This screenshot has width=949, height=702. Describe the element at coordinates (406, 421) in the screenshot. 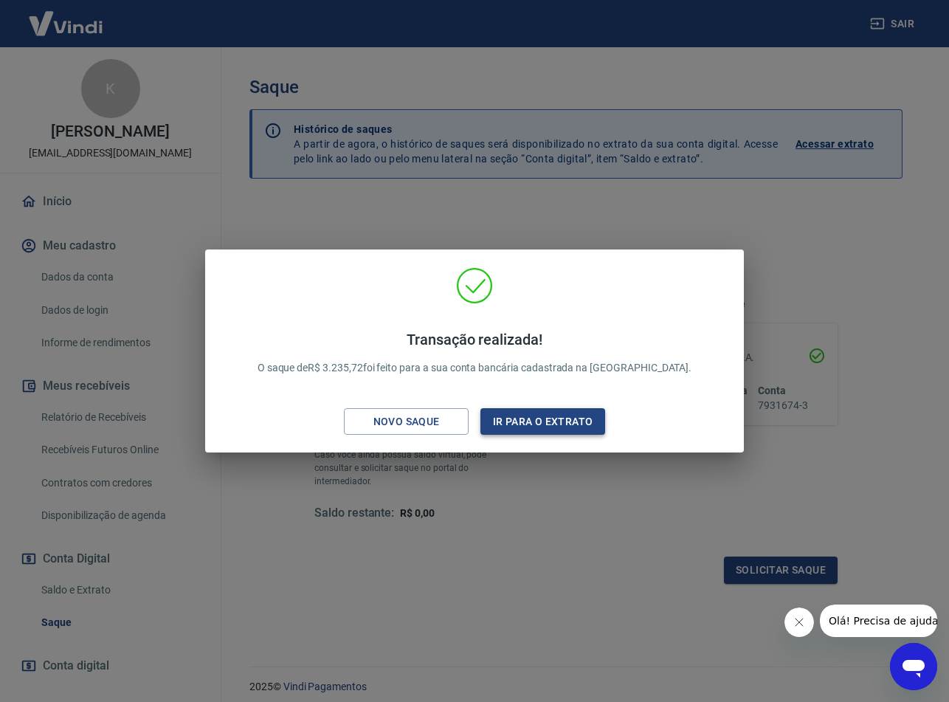

I see `button: Novo saque` at that location.